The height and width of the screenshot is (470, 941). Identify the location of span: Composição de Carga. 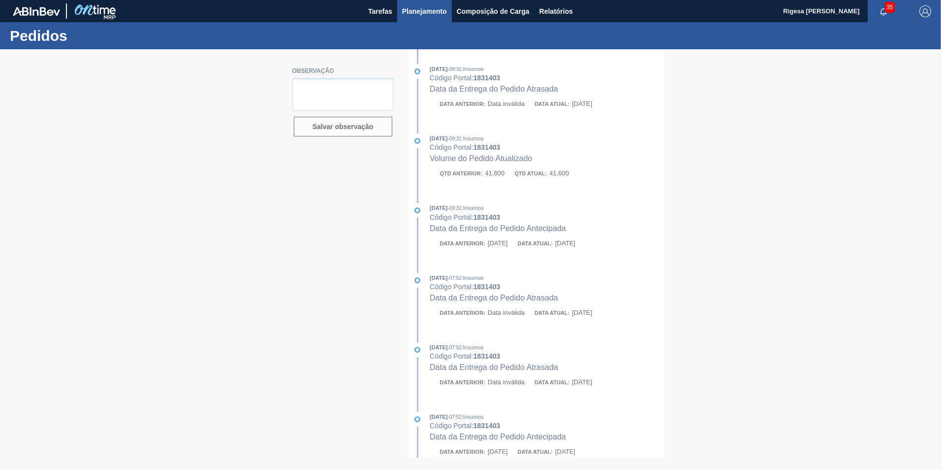
(493, 11).